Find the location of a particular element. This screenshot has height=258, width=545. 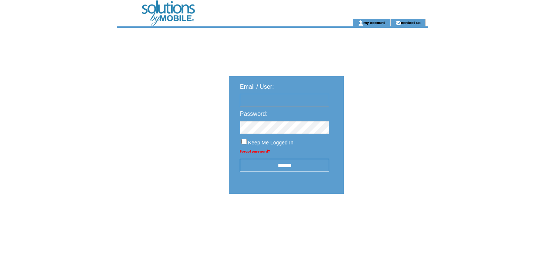

img: transparent.png is located at coordinates (384, 217).